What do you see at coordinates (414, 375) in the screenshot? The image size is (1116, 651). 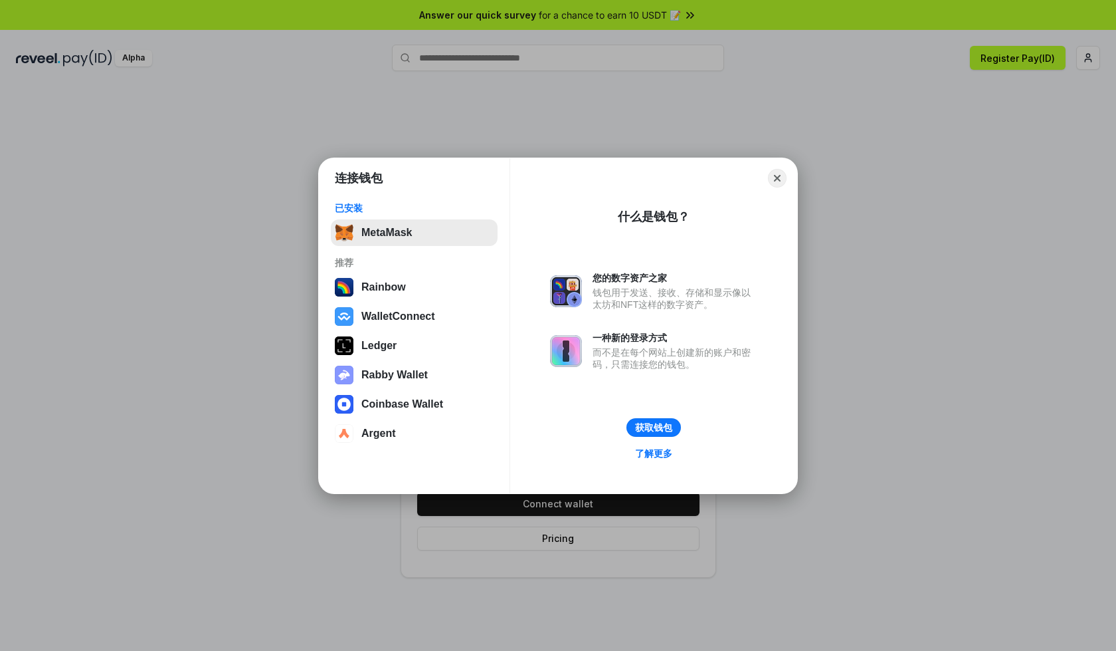 I see `button: Rabby Wallet` at bounding box center [414, 375].